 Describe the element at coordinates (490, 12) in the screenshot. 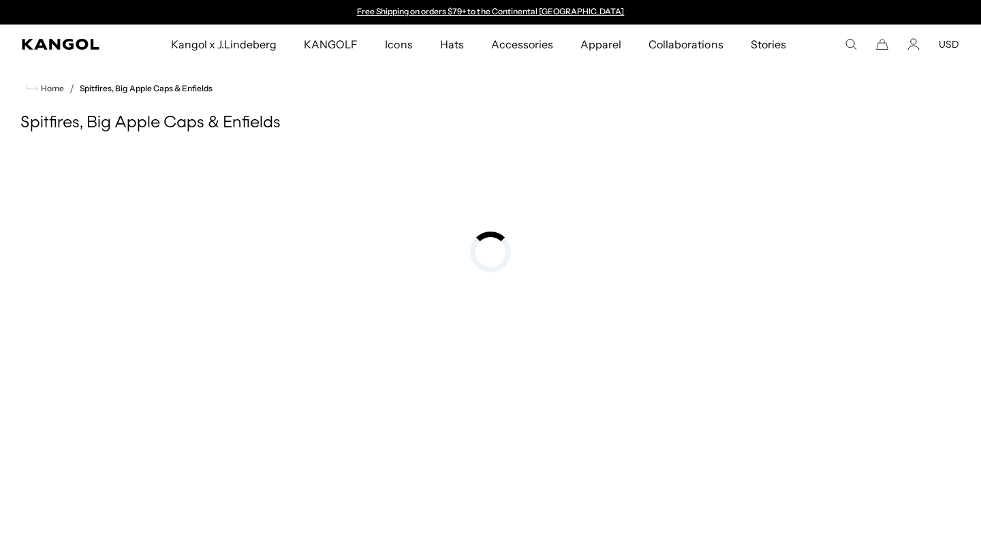

I see `div: 1 of 2` at that location.